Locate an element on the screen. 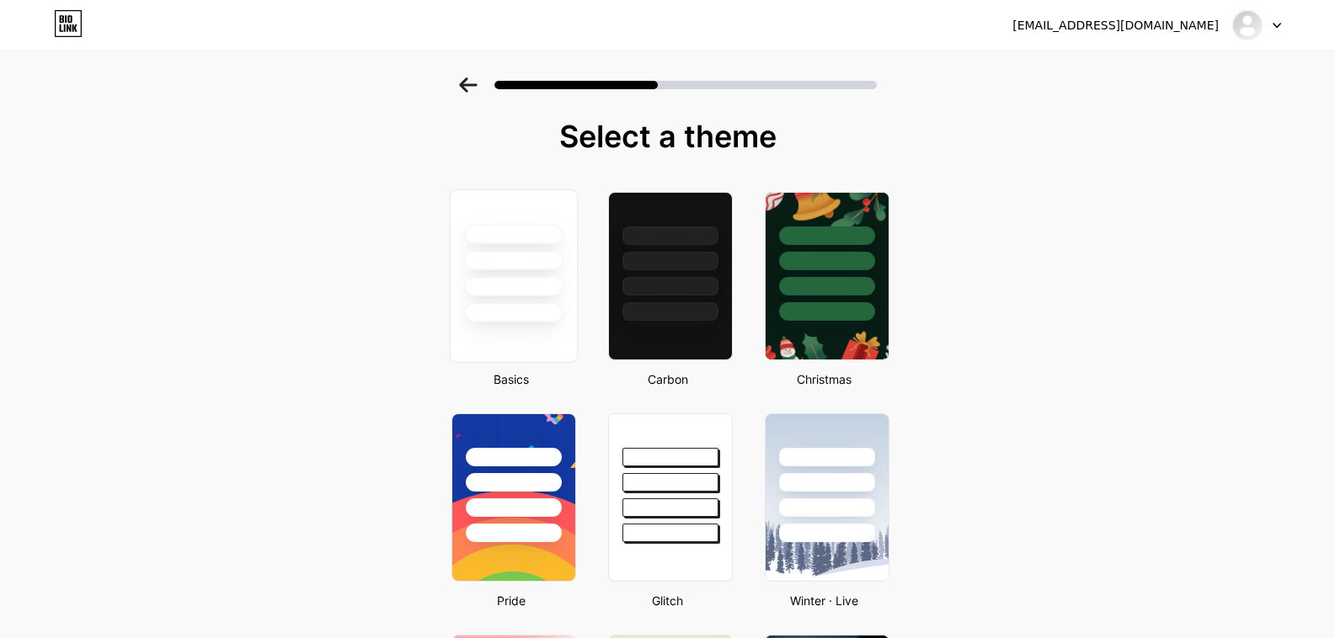 Image resolution: width=1335 pixels, height=638 pixels. div: Carbon is located at coordinates (668, 379).